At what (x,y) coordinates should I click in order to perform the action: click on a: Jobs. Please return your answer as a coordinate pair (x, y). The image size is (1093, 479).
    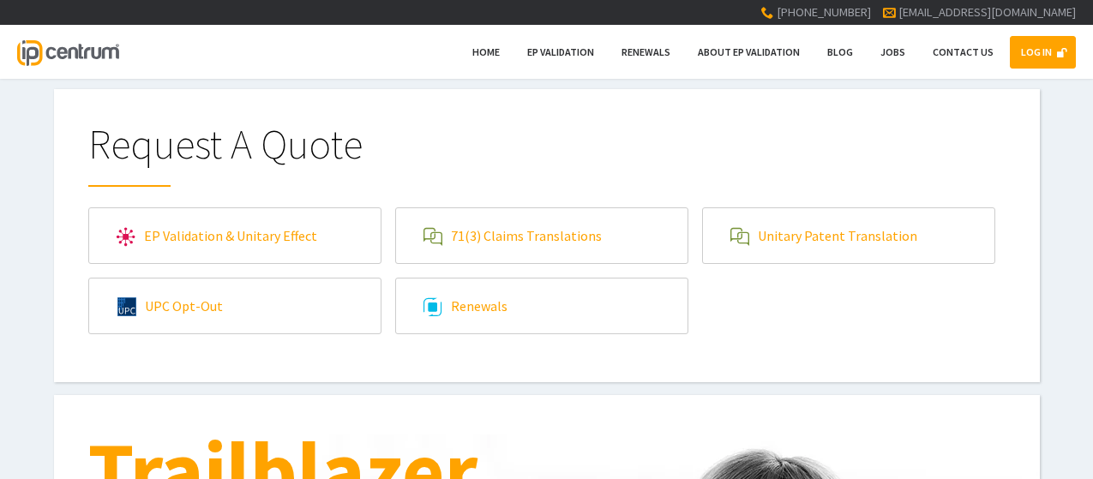
    Looking at the image, I should click on (892, 52).